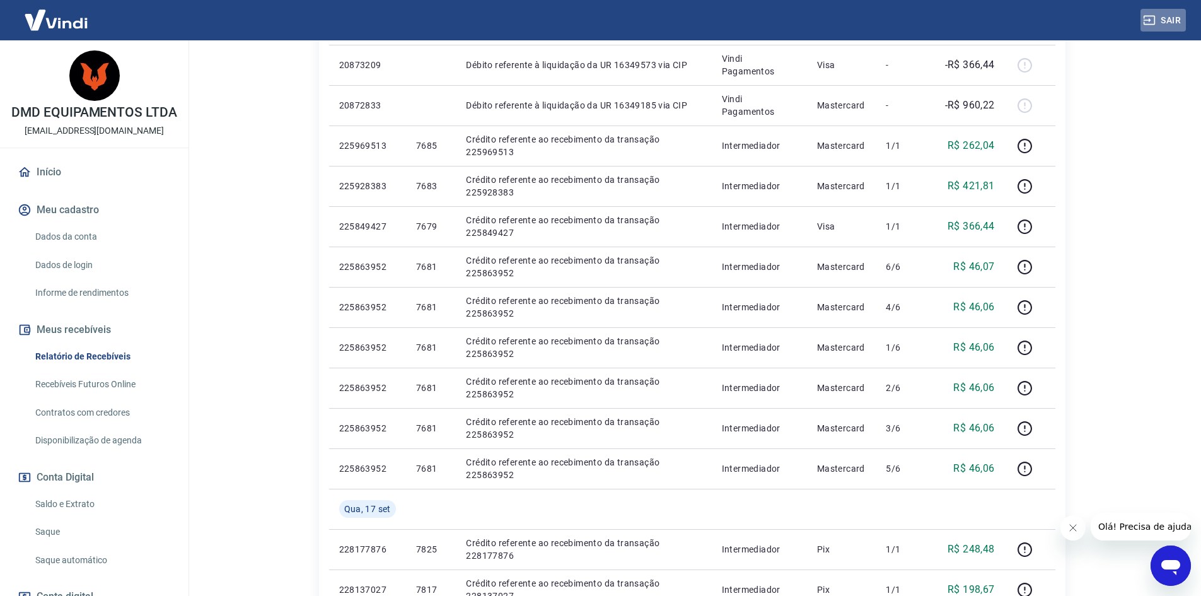  What do you see at coordinates (57, 14) in the screenshot?
I see `span: Olá! Precisa de ajuda?` at bounding box center [57, 14].